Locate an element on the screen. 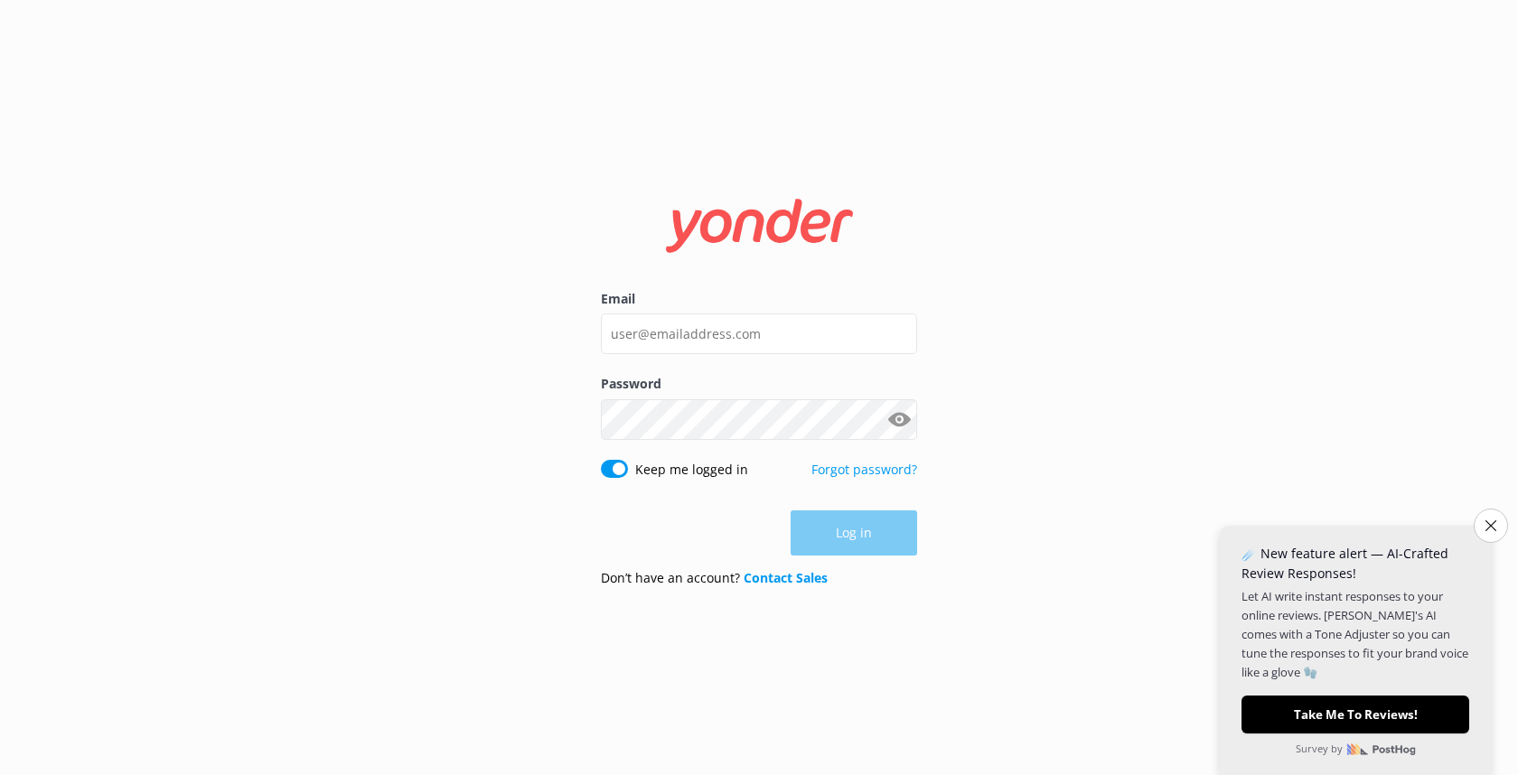 The height and width of the screenshot is (775, 1518). label: Email is located at coordinates (759, 299).